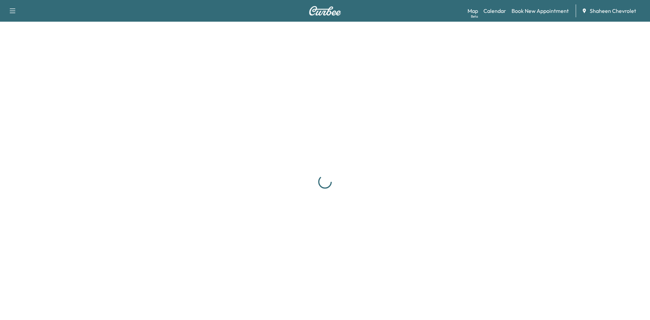  What do you see at coordinates (474, 16) in the screenshot?
I see `div: Beta` at bounding box center [474, 16].